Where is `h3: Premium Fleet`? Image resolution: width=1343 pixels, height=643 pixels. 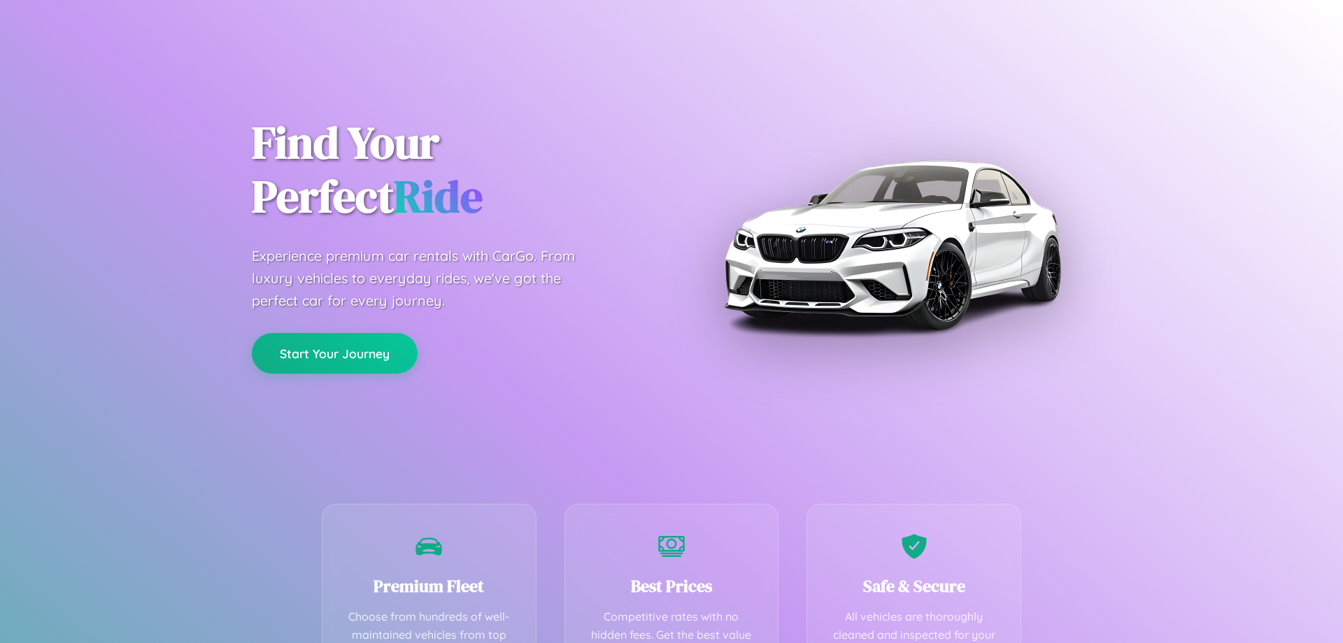 h3: Premium Fleet is located at coordinates (429, 586).